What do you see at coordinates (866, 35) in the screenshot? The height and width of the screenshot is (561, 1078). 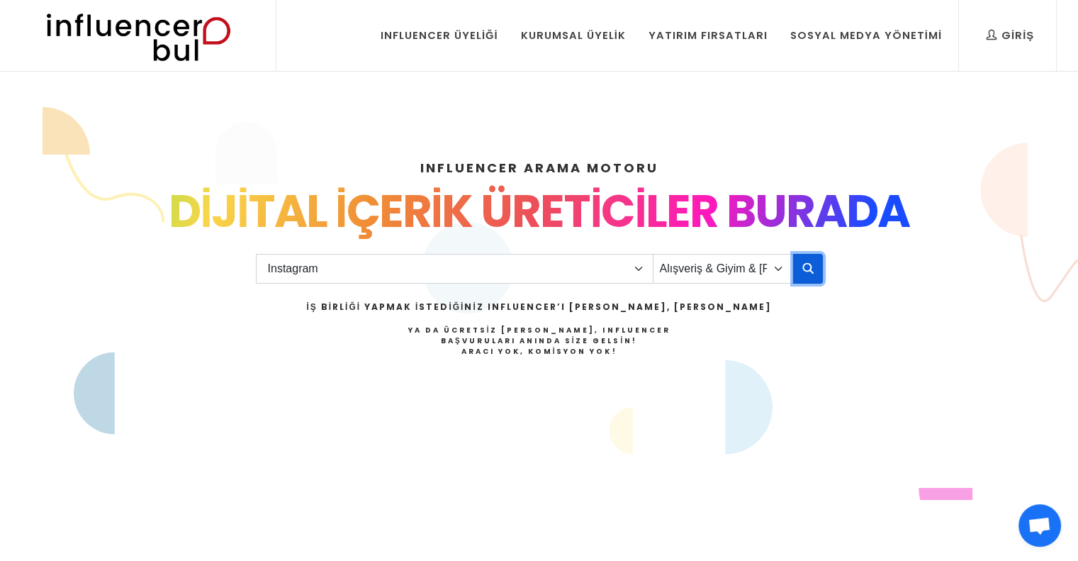 I see `div: Sosyal Medya Yönetimi` at bounding box center [866, 35].